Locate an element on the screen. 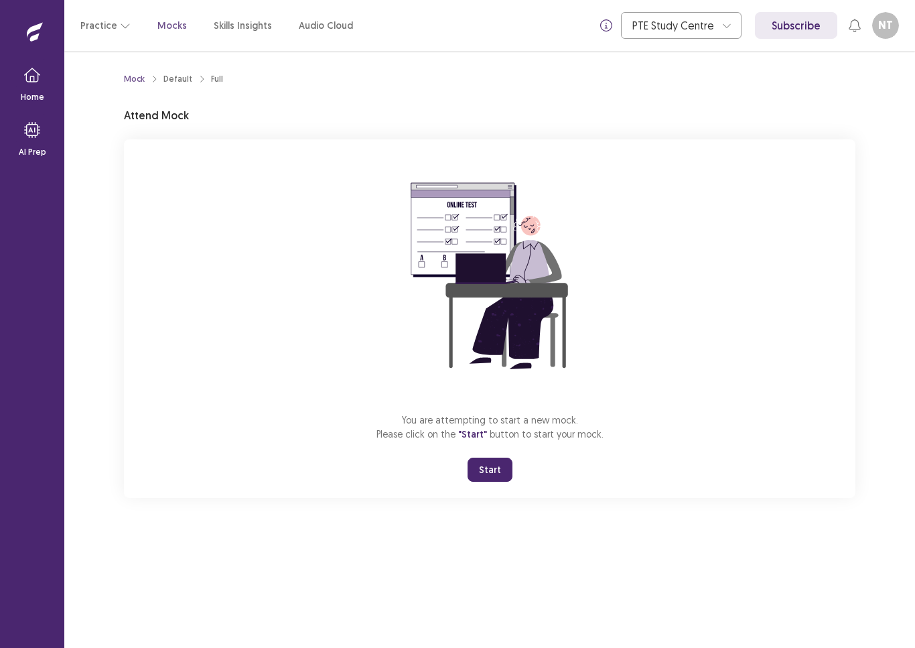 This screenshot has width=915, height=648. p: Attend Mock is located at coordinates (156, 115).